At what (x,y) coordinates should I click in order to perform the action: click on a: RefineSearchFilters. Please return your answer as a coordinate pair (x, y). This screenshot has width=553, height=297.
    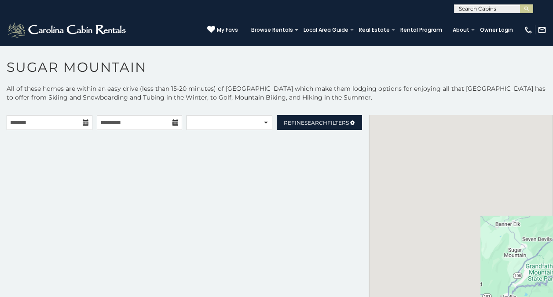
    Looking at the image, I should click on (319, 122).